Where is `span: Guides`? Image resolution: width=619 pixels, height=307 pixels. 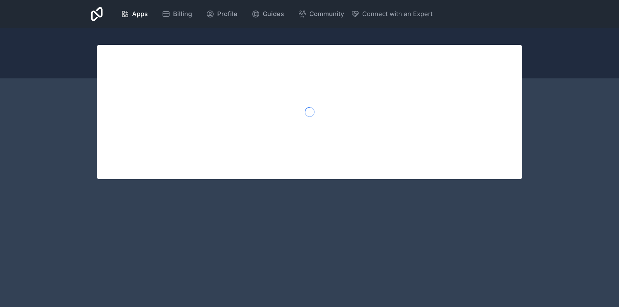
span: Guides is located at coordinates (273, 14).